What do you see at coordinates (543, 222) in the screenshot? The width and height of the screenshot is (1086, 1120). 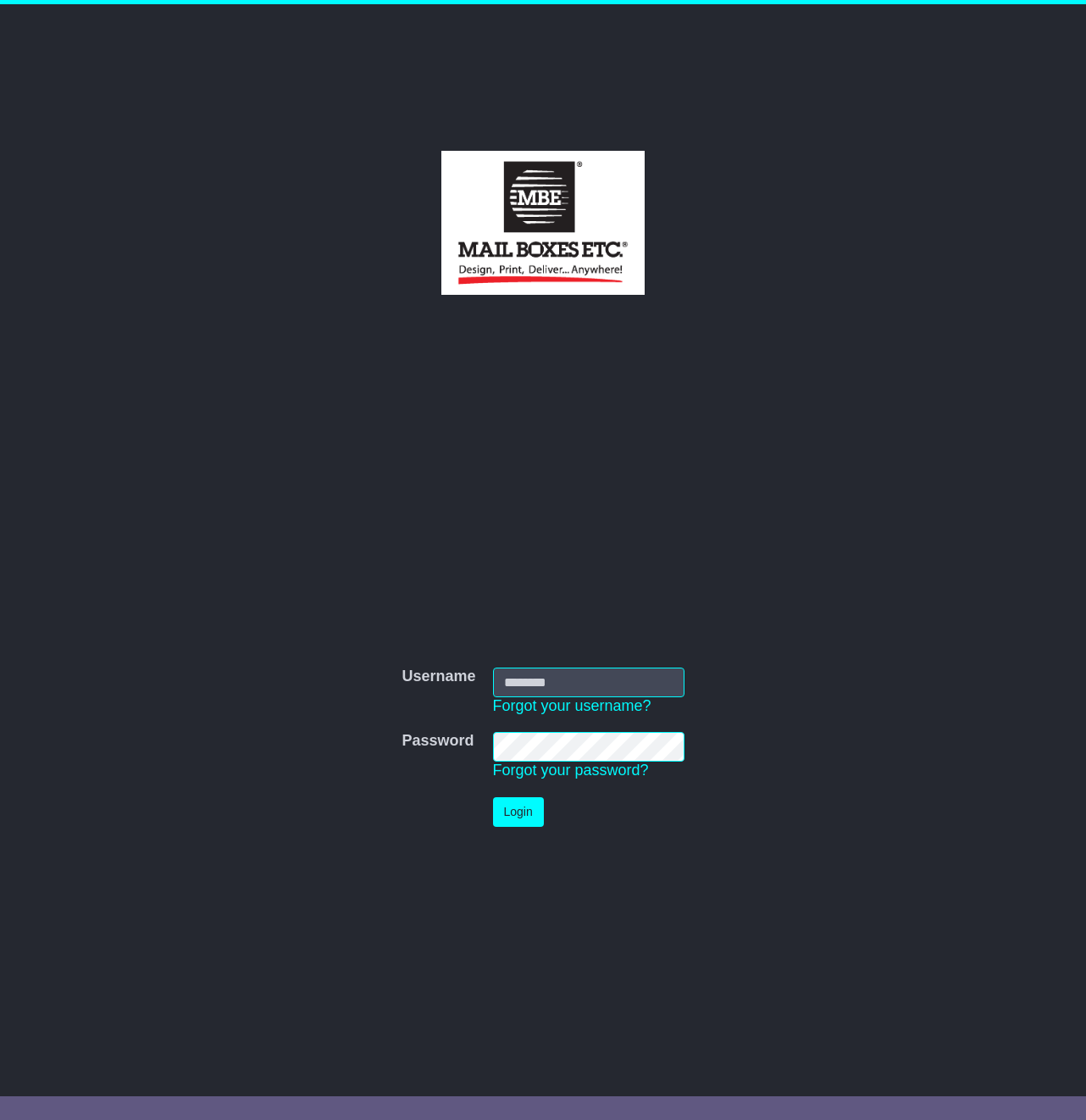 I see `img: Lillypods Pty Ltd` at bounding box center [543, 222].